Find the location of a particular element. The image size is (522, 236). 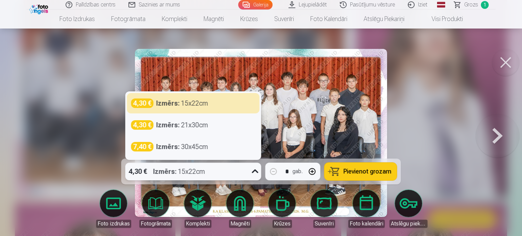

a: Visi produkti is located at coordinates (442, 19).